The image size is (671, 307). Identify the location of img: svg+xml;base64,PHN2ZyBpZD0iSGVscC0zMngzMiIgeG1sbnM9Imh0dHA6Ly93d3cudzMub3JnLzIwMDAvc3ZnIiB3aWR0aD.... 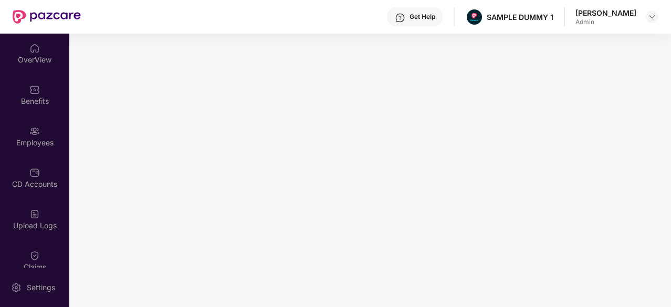
(400, 18).